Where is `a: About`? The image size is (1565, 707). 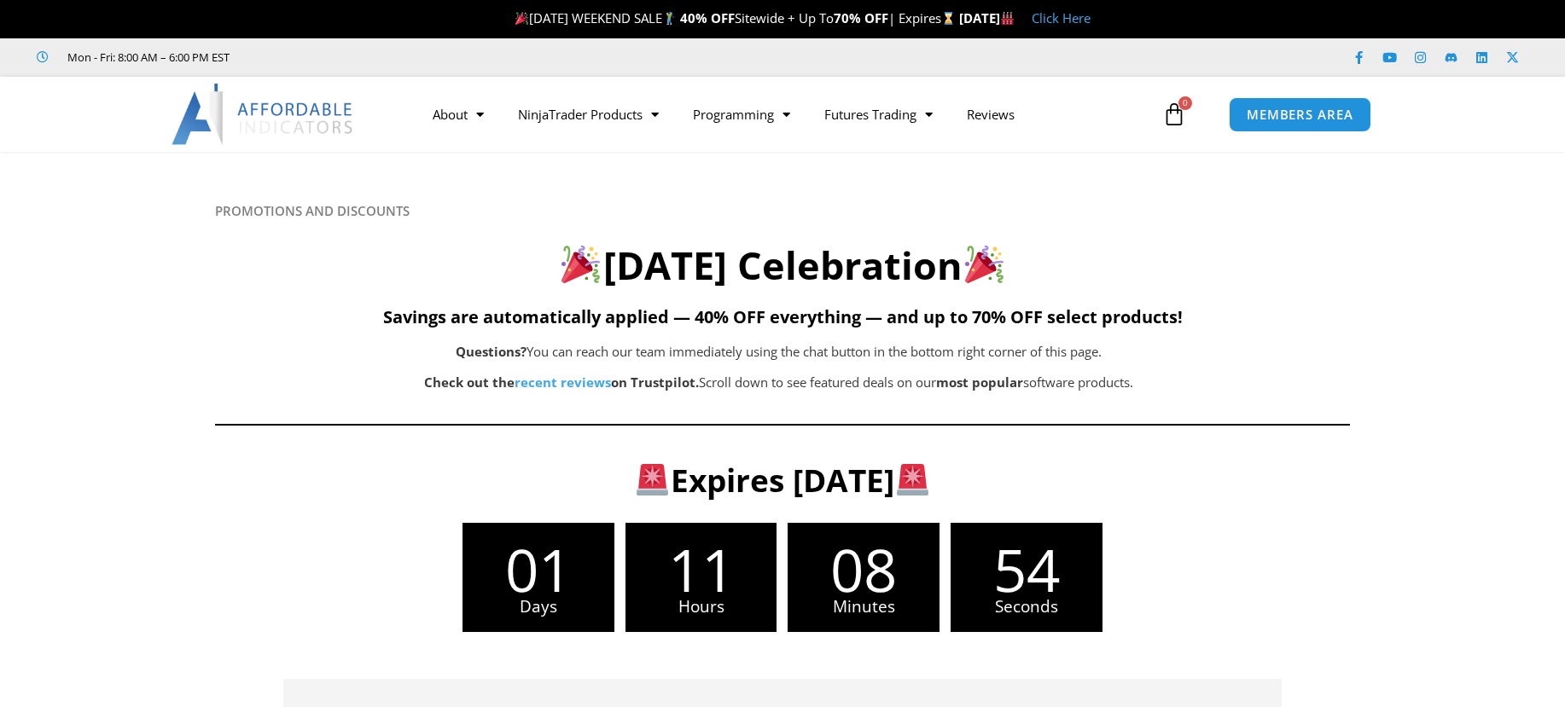
a: About is located at coordinates (458, 114).